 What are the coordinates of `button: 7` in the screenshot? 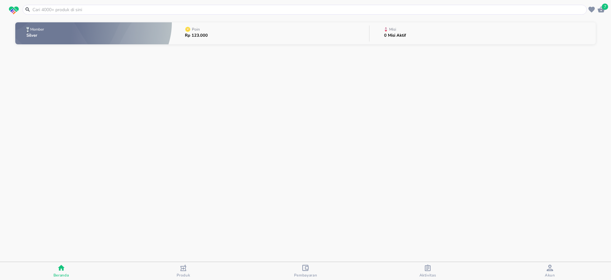 It's located at (601, 10).